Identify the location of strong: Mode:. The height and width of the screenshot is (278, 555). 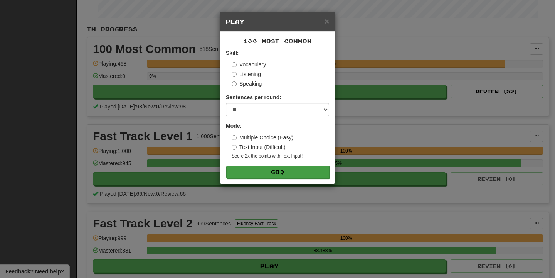
(234, 126).